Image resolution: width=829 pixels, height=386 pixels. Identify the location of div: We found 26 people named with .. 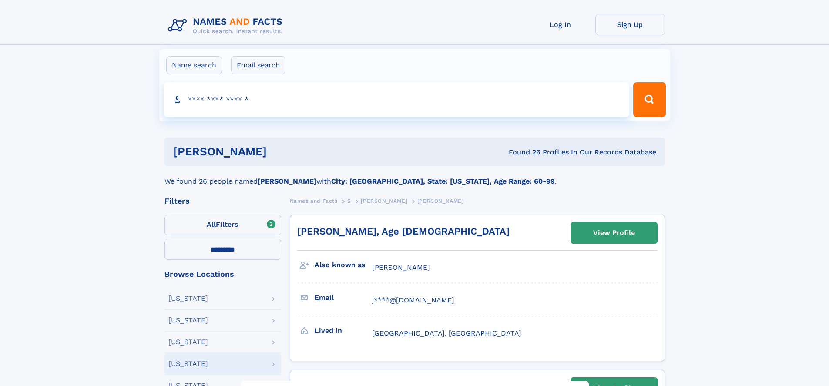
(415, 176).